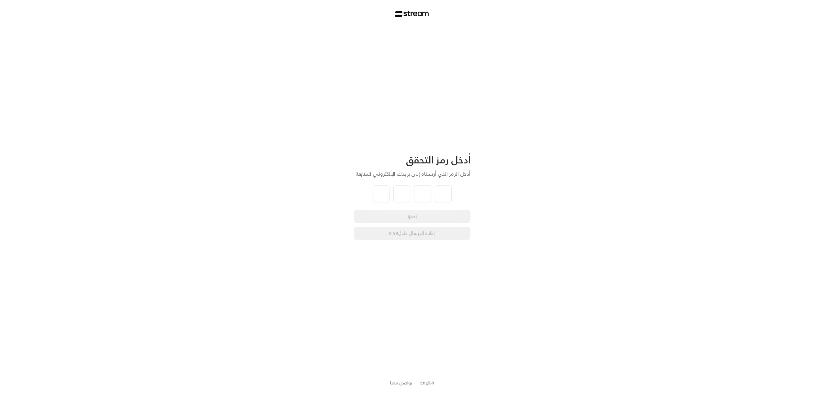 Image resolution: width=824 pixels, height=399 pixels. I want to click on a: تواصل معنا, so click(401, 383).